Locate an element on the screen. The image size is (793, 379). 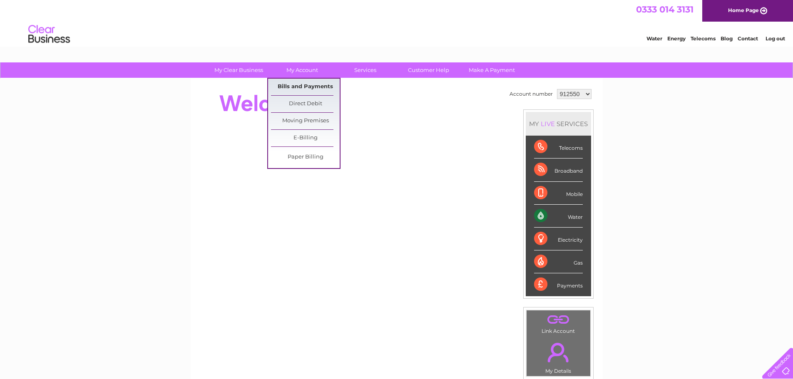
a: Telecoms is located at coordinates (703, 38).